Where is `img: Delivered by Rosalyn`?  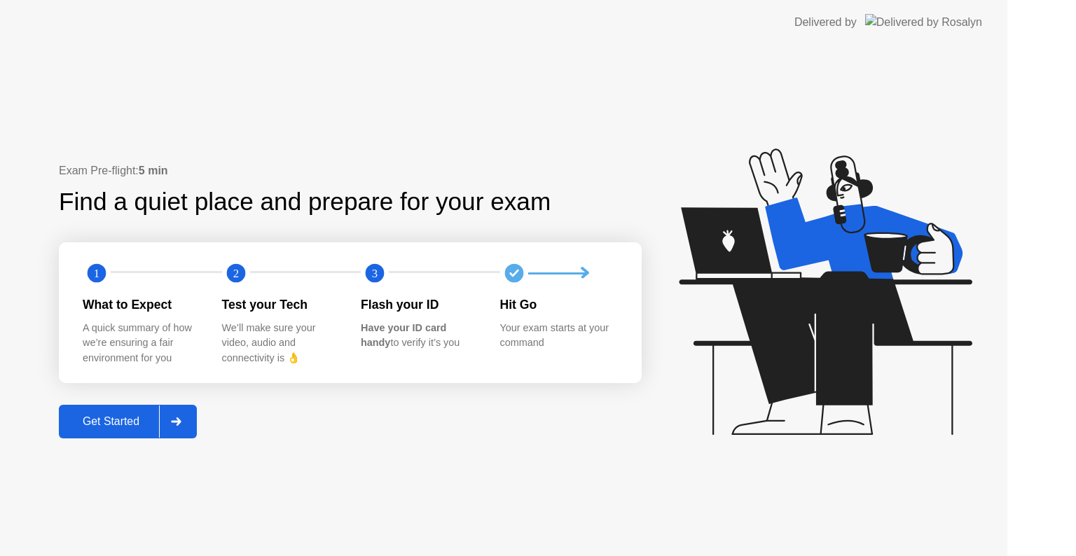
img: Delivered by Rosalyn is located at coordinates (923, 22).